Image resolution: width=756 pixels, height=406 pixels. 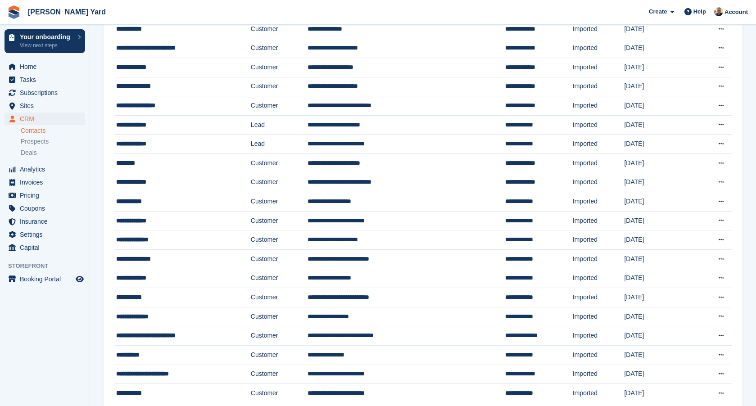 I want to click on span: Insurance, so click(x=47, y=221).